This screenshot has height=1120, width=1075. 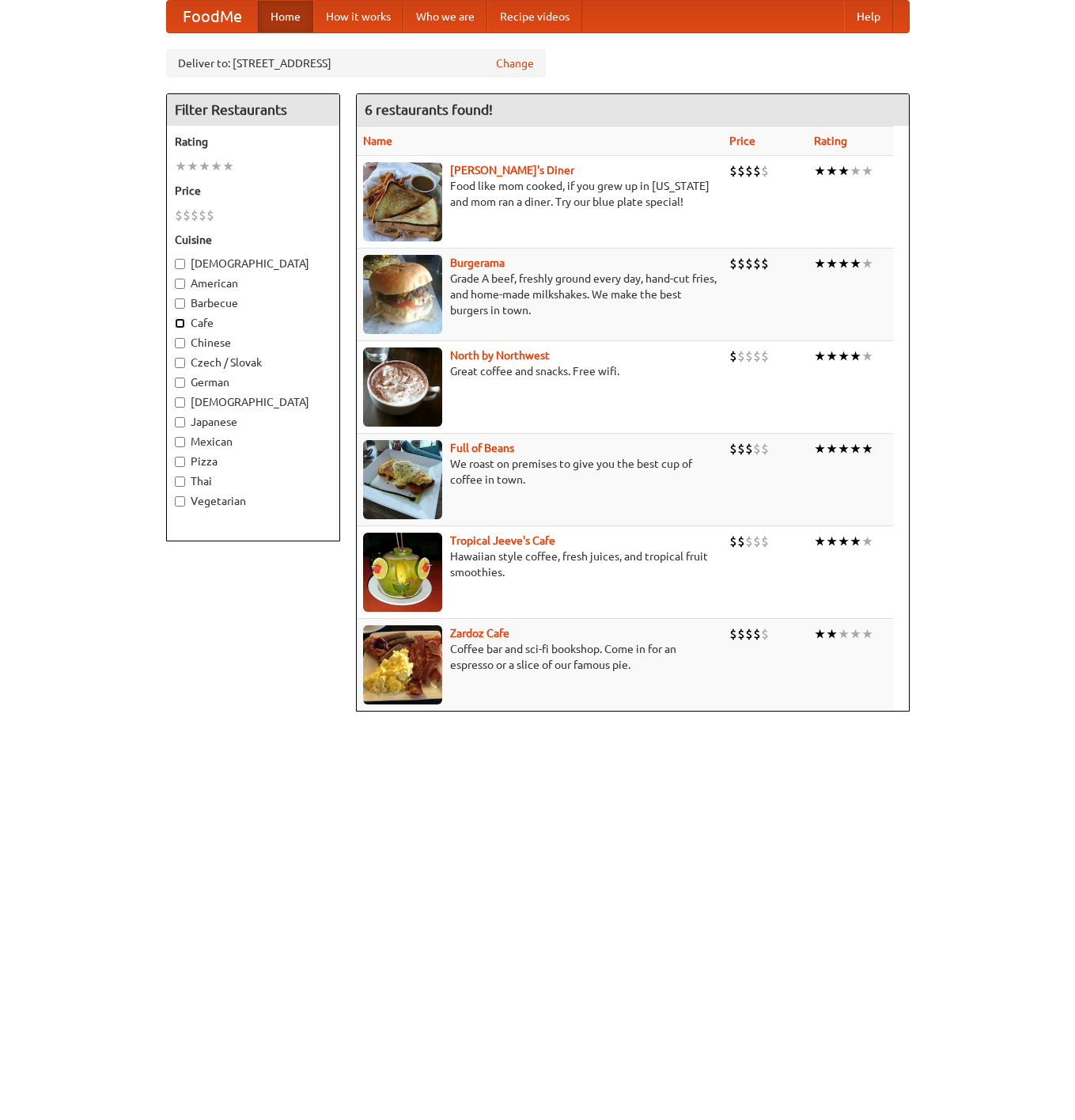 I want to click on input: Pizza, so click(x=179, y=461).